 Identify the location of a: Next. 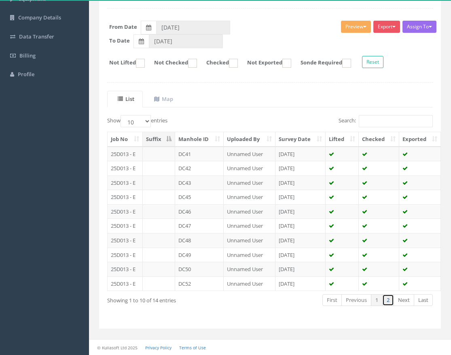
(404, 300).